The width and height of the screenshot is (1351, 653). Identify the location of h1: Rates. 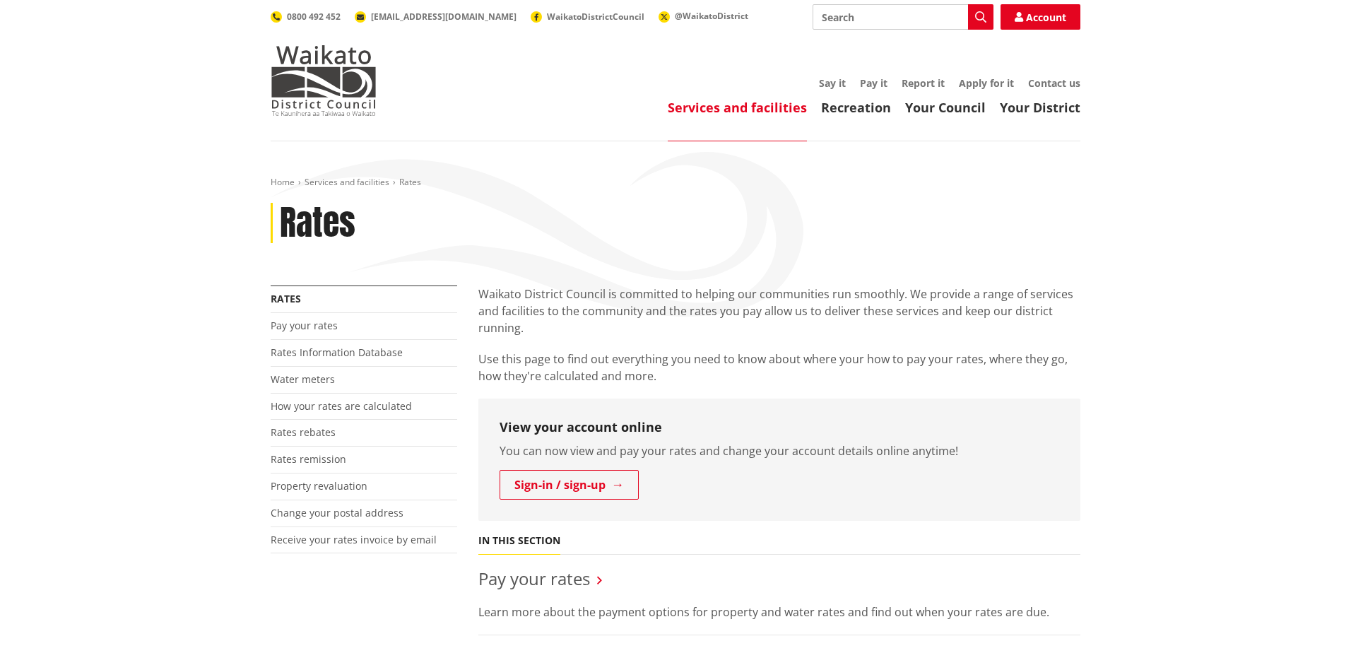
(317, 223).